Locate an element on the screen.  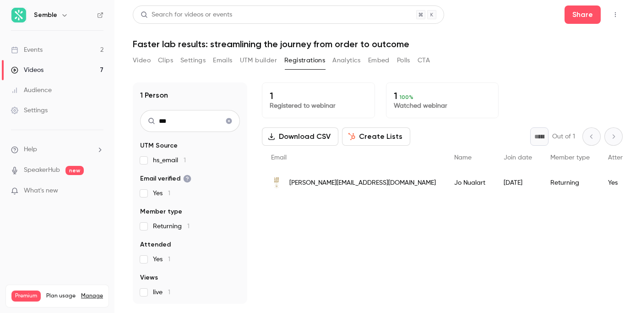
span: Premium is located at coordinates (26, 296).